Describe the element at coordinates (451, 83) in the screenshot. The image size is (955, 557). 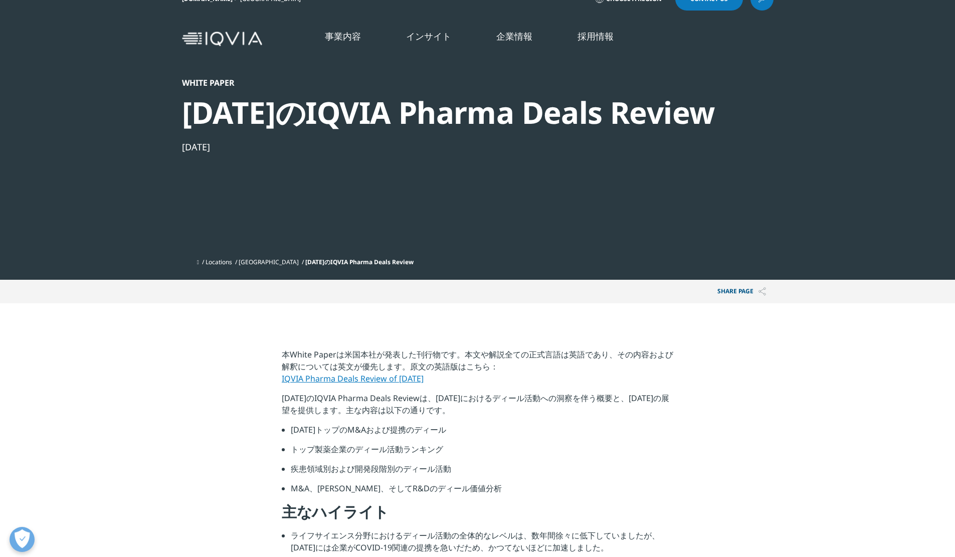
I see `div: White Paper` at that location.